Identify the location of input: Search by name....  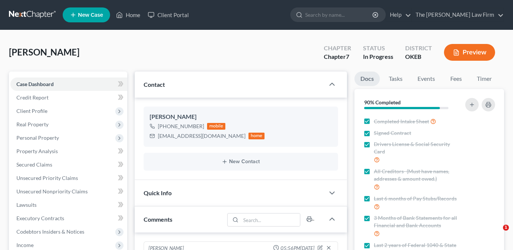
(339, 15).